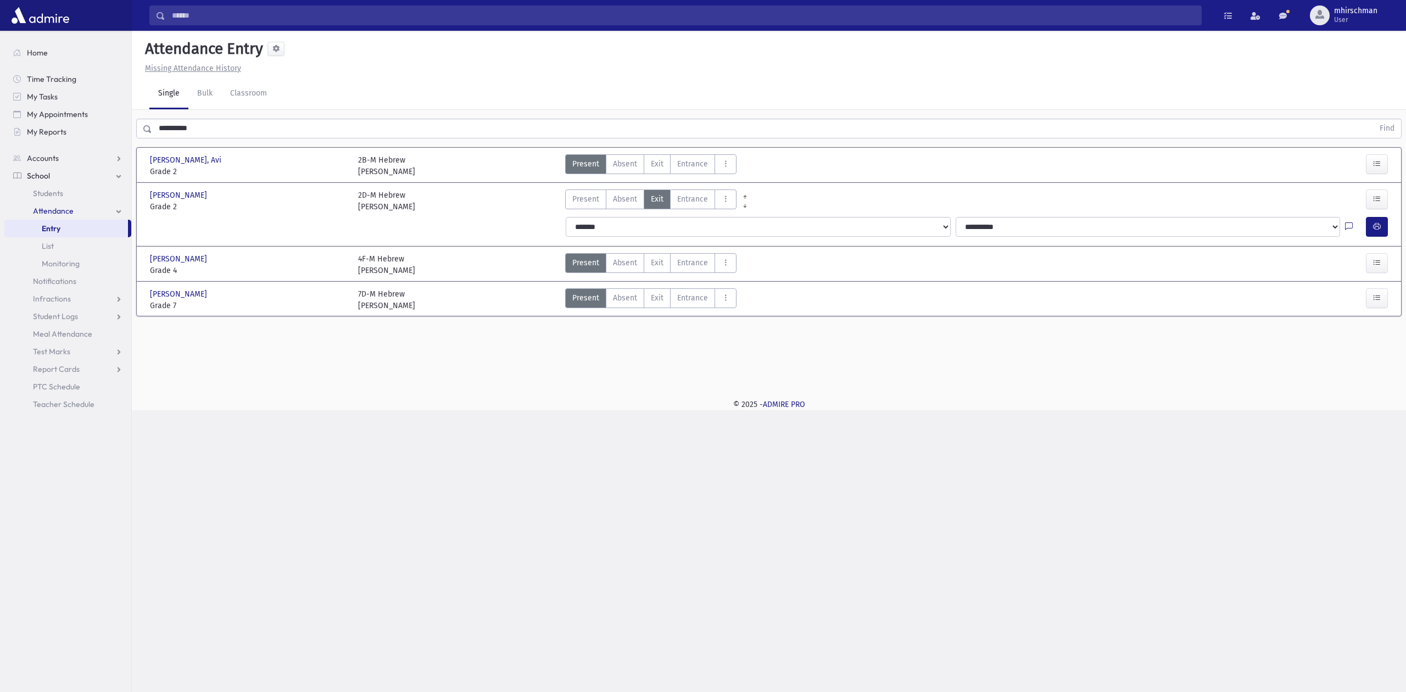  I want to click on button: Find, so click(1387, 129).